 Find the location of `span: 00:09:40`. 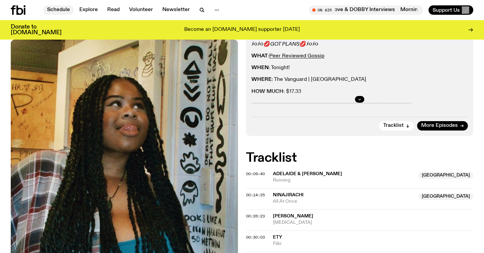

span: 00:09:40 is located at coordinates (255, 174).